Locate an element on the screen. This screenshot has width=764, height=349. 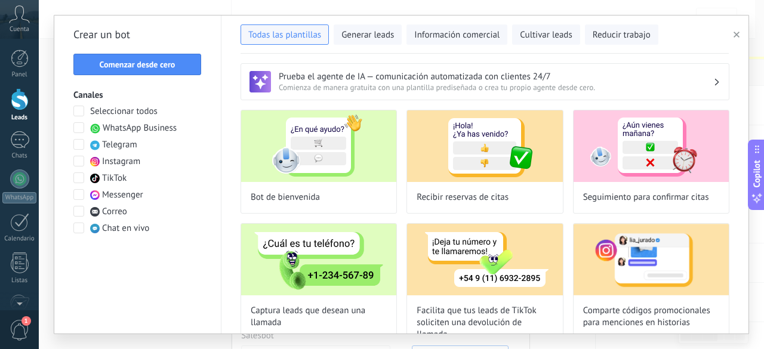
span: Messenger is located at coordinates (122, 195).